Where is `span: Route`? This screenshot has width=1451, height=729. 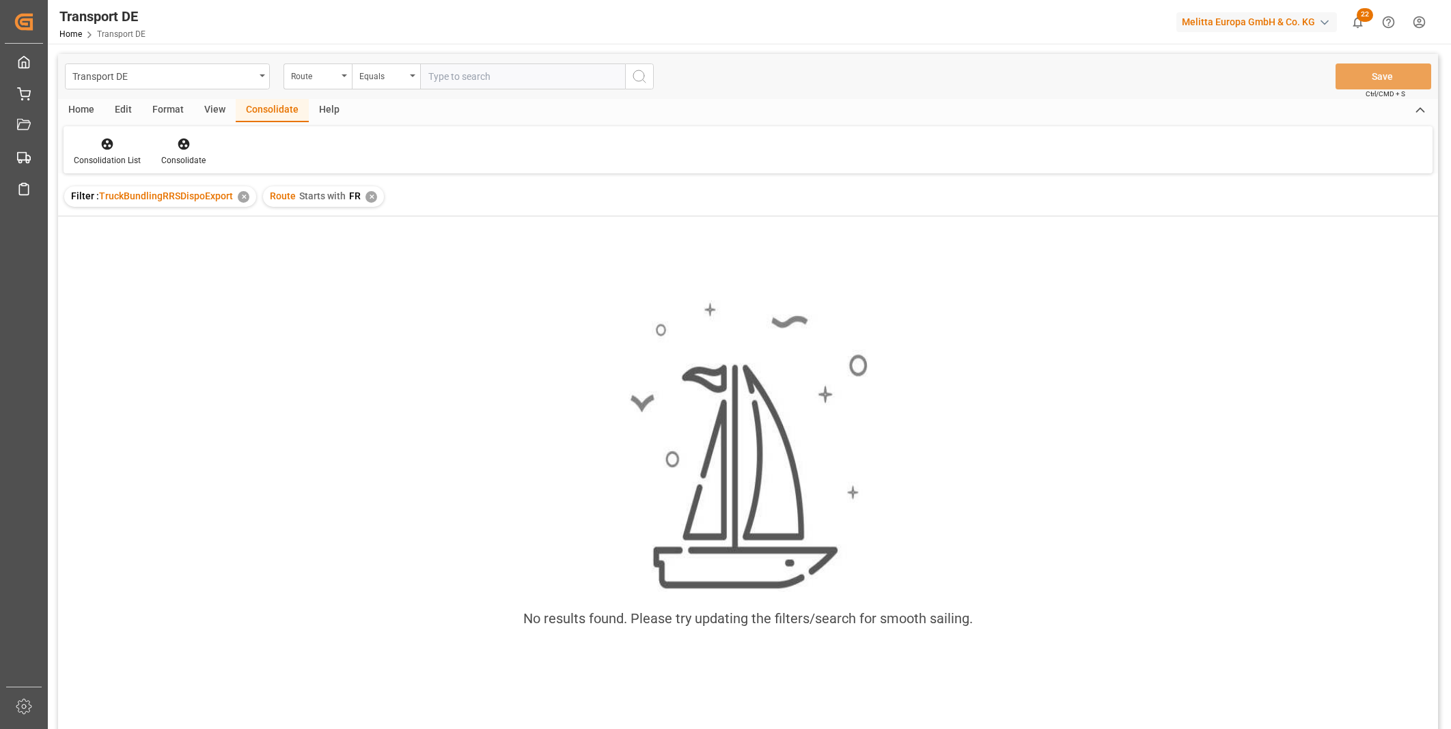 span: Route is located at coordinates (283, 196).